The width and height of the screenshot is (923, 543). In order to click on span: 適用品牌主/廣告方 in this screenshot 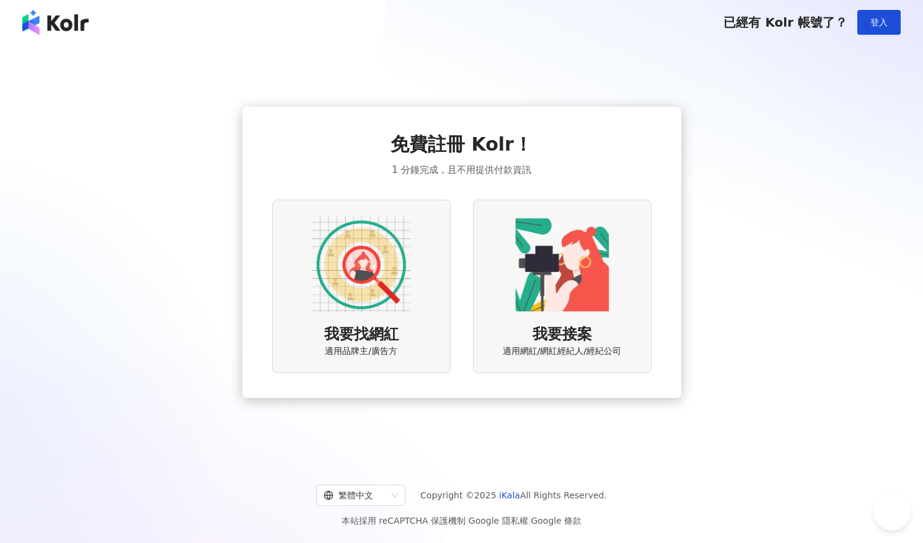, I will do `click(361, 352)`.